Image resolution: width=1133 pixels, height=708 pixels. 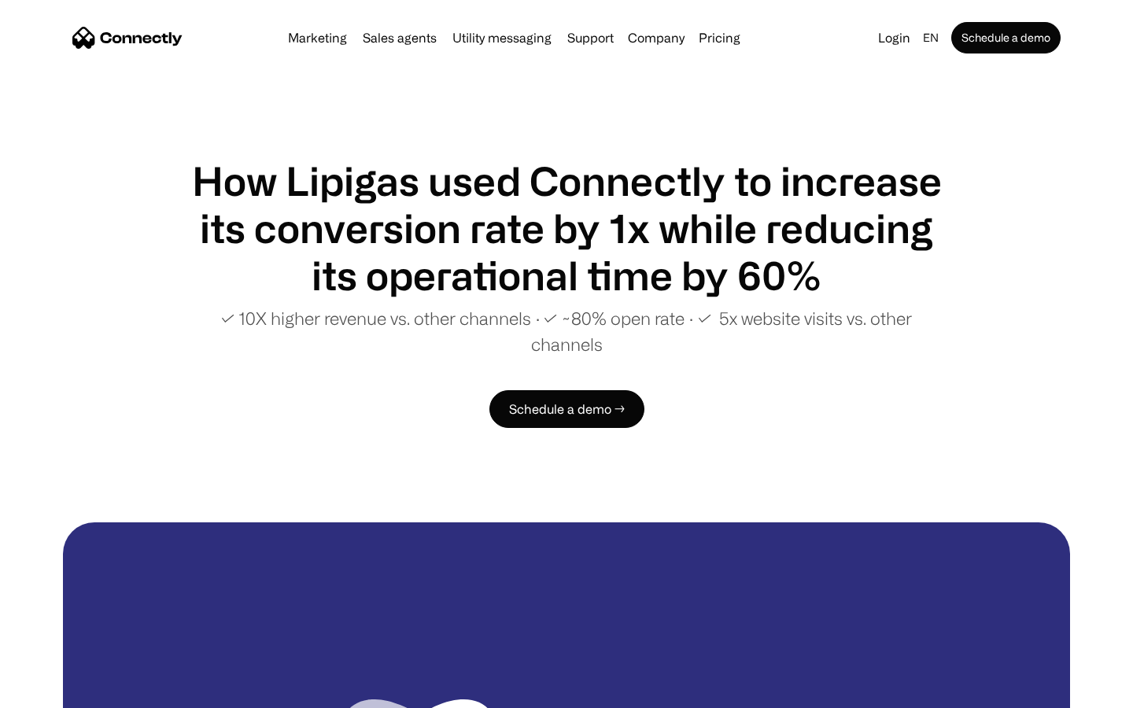 I want to click on a: Marketing, so click(x=317, y=38).